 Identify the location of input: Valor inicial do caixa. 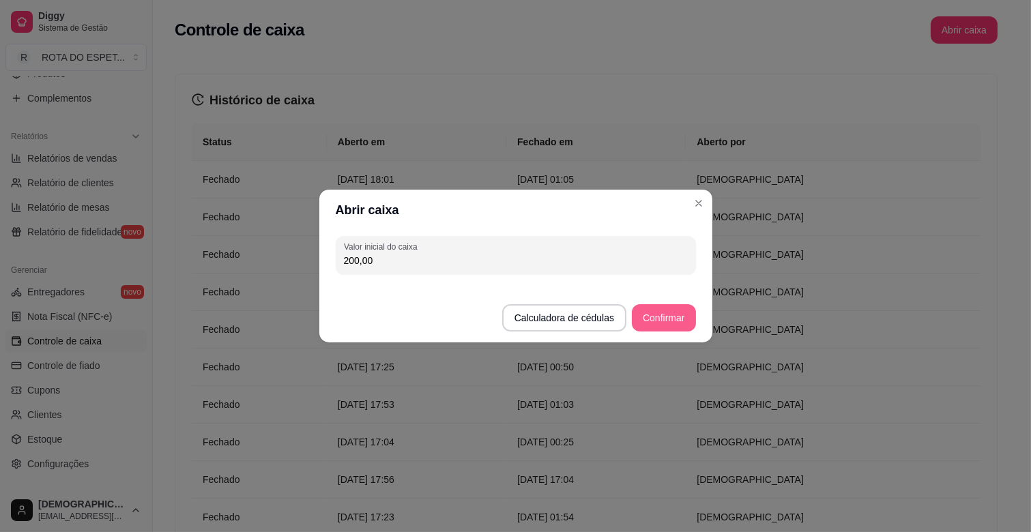
(516, 261).